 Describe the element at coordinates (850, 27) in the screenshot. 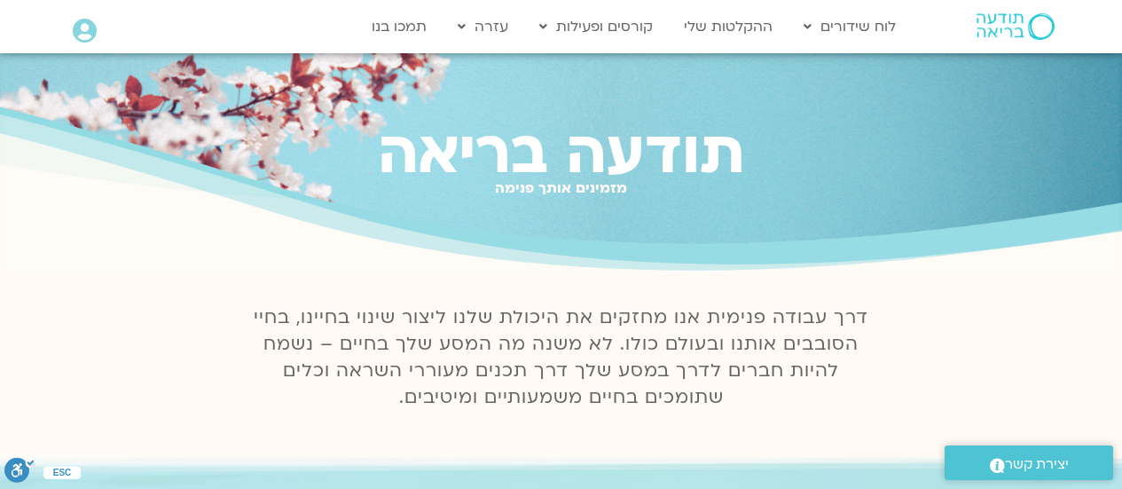

I see `a: לוח שידורים` at that location.